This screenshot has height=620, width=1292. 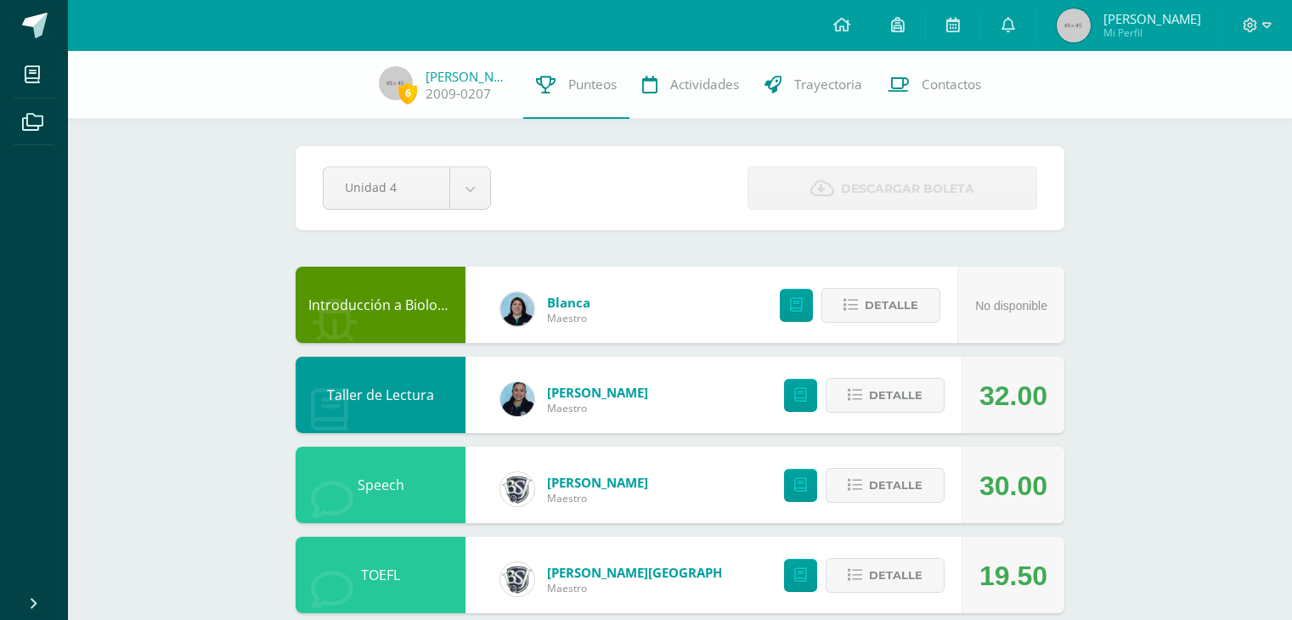 I want to click on span: Descargar boleta, so click(x=907, y=189).